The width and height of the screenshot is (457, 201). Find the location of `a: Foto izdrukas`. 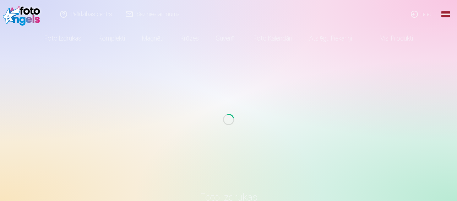

a: Foto izdrukas is located at coordinates (63, 38).